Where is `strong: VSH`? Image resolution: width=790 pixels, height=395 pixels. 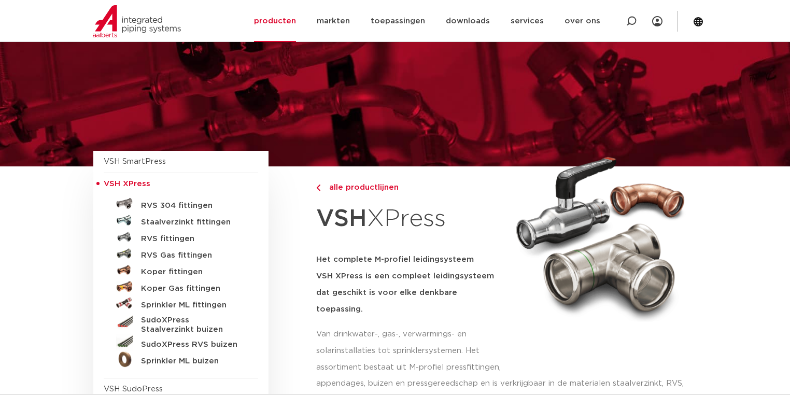
strong: VSH is located at coordinates (342, 219).